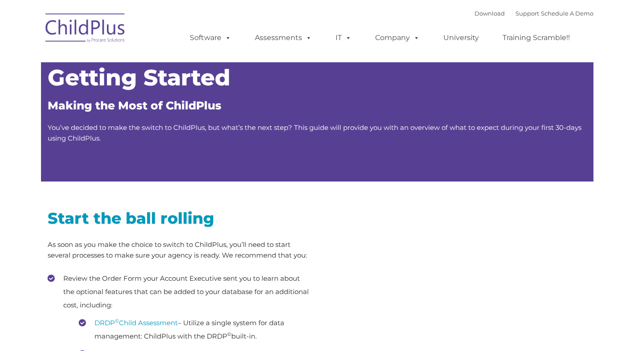  What do you see at coordinates (343, 38) in the screenshot?
I see `a: IT` at bounding box center [343, 38].